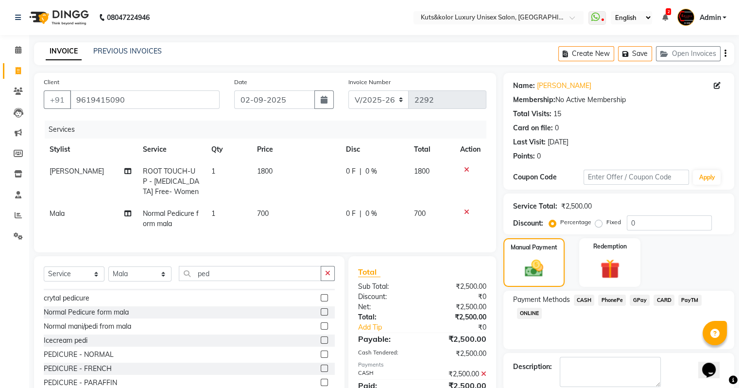 The width and height of the screenshot is (739, 388). I want to click on span: GPay, so click(639, 300).